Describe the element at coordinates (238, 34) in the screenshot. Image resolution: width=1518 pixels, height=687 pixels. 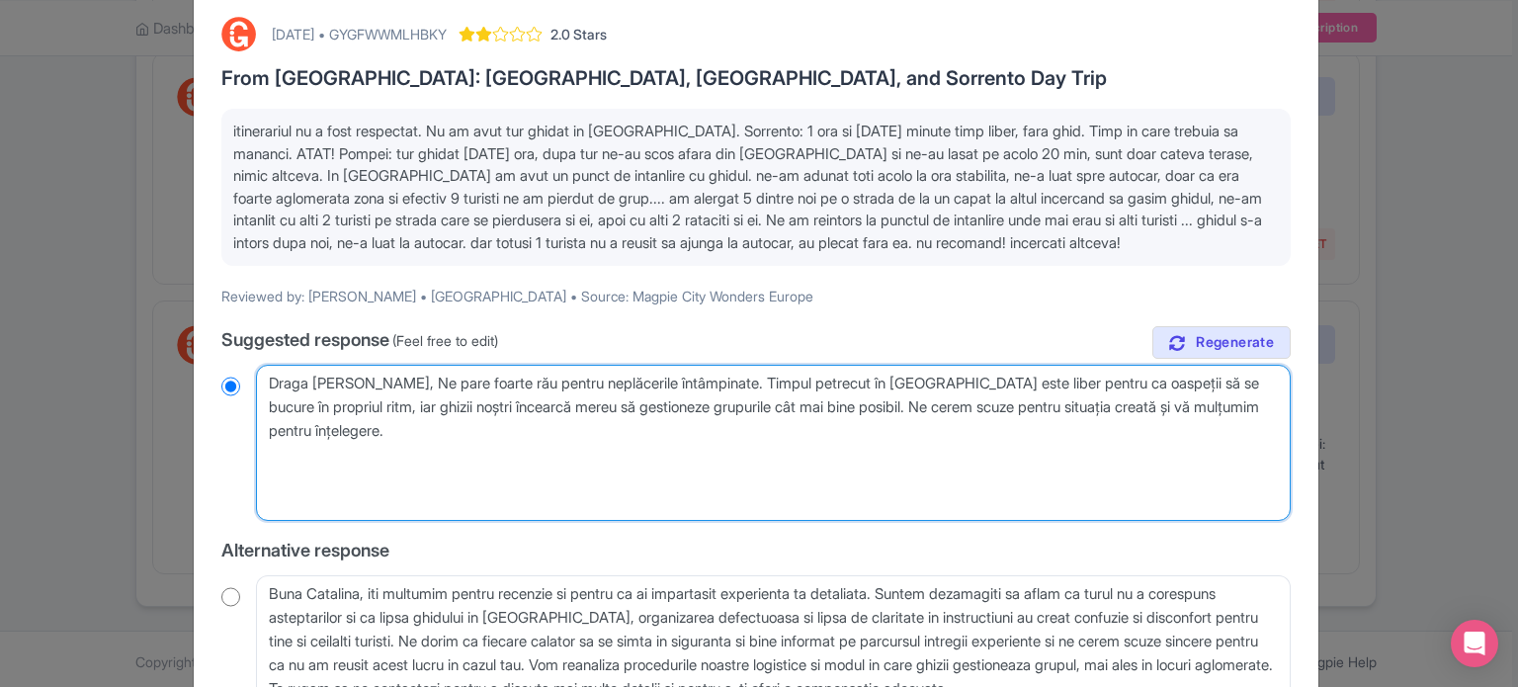
I see `img: GetYourGuide Logo` at that location.